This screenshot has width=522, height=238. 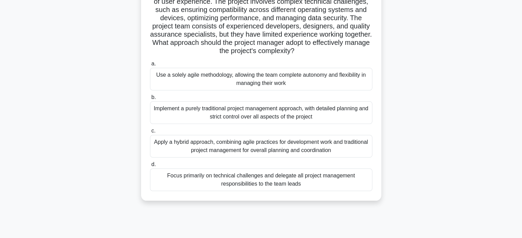 What do you see at coordinates (153, 63) in the screenshot?
I see `span: a.` at bounding box center [153, 63].